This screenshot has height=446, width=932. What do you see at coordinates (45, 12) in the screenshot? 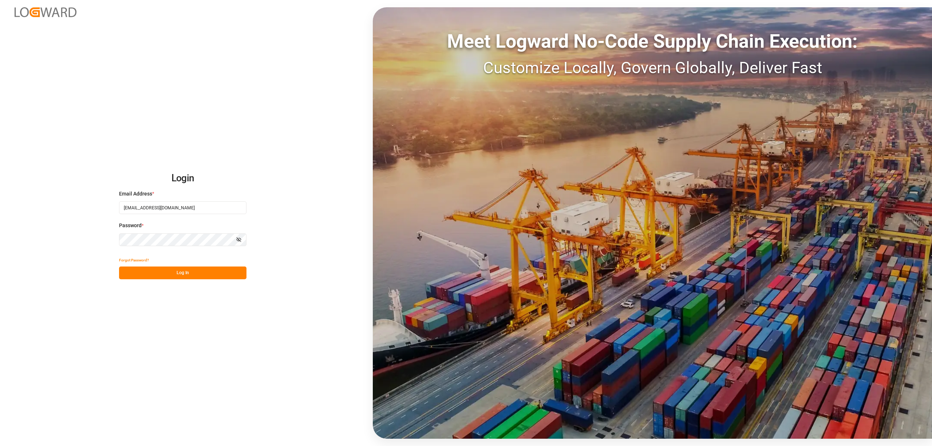
I see `img: Logward_new_orange.png` at bounding box center [45, 12].